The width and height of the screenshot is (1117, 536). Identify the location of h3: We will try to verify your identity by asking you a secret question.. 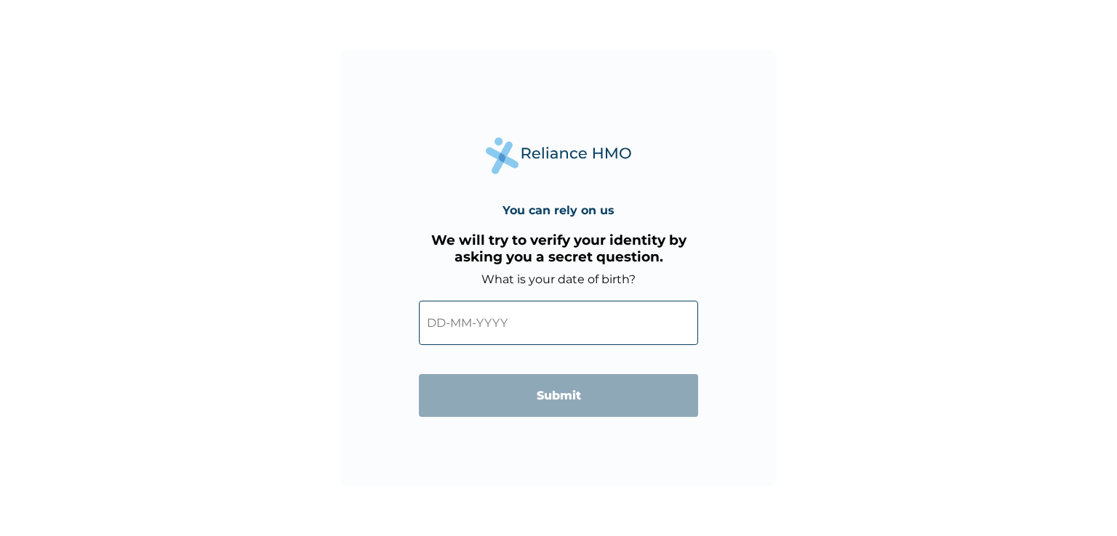
(558, 249).